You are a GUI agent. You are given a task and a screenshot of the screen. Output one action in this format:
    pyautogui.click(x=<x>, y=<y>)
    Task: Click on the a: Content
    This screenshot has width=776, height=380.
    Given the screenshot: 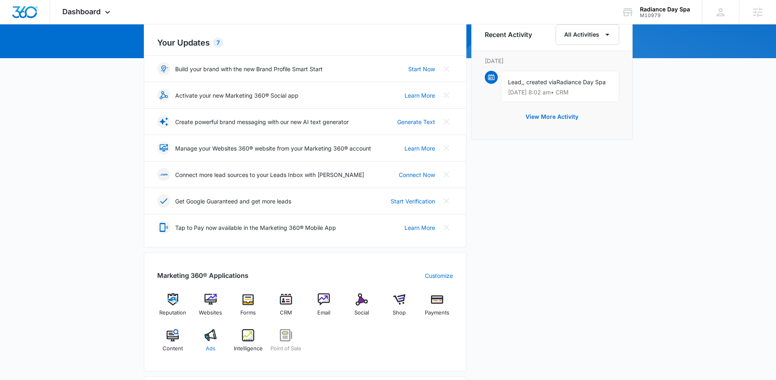 What is the action you would take?
    pyautogui.click(x=173, y=344)
    